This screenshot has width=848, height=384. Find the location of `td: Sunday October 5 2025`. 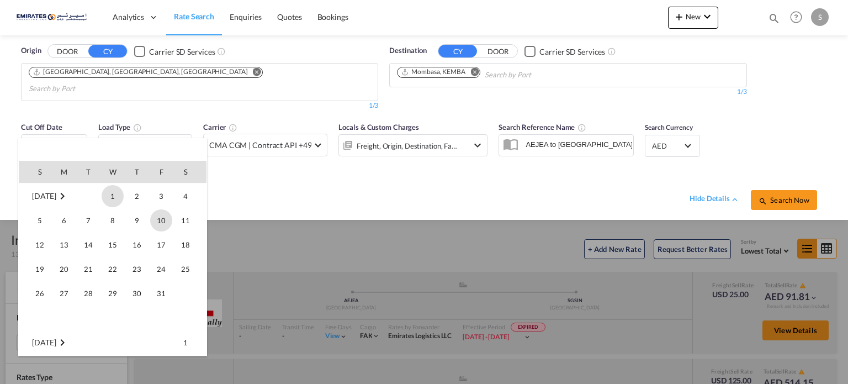

td: Sunday October 5 2025 is located at coordinates (35, 220).